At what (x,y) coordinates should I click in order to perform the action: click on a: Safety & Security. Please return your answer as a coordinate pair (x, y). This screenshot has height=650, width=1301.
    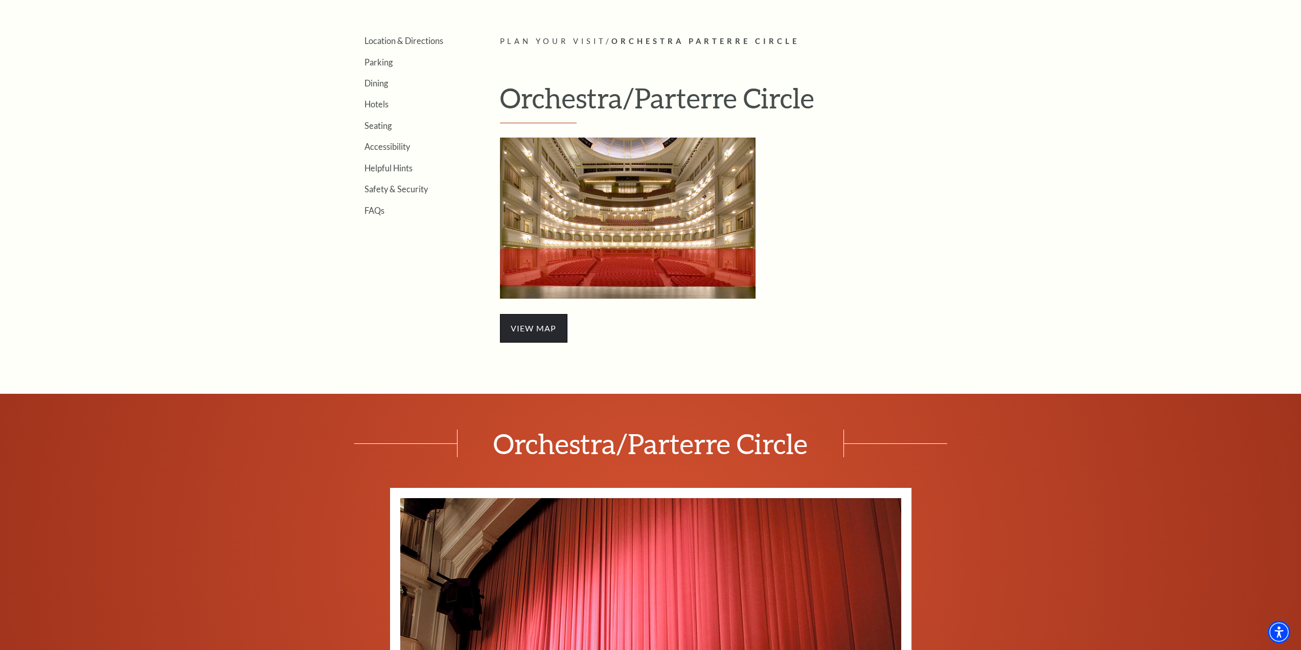
    Looking at the image, I should click on (396, 189).